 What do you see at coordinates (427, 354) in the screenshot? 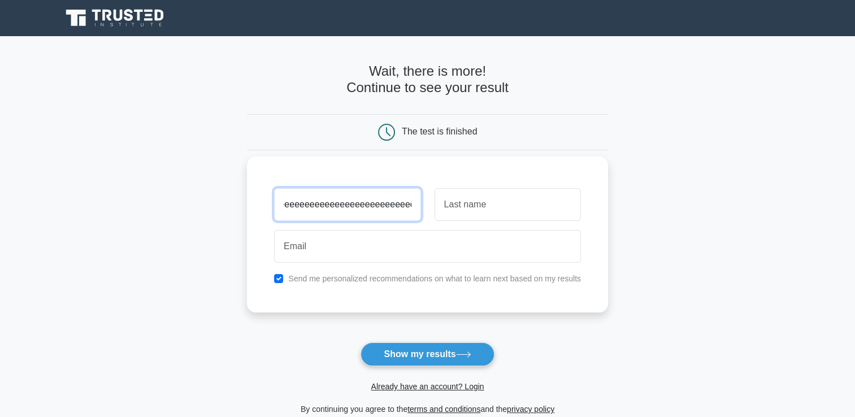
I see `button: Show my results` at bounding box center [427, 354].